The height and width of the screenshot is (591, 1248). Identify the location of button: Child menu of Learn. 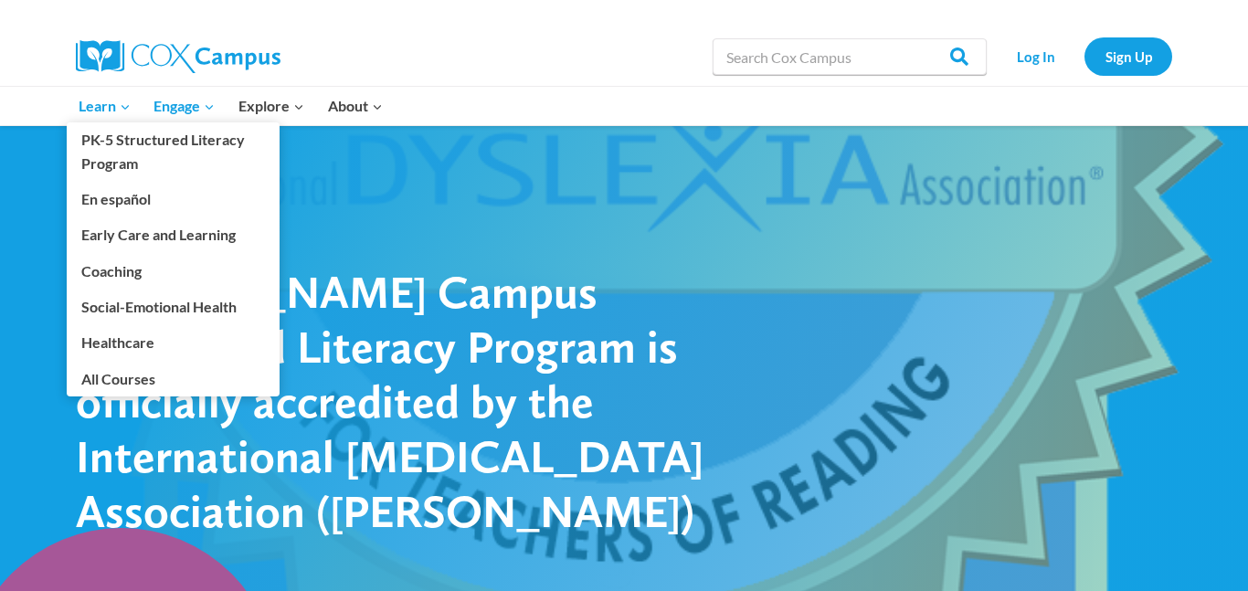
(104, 106).